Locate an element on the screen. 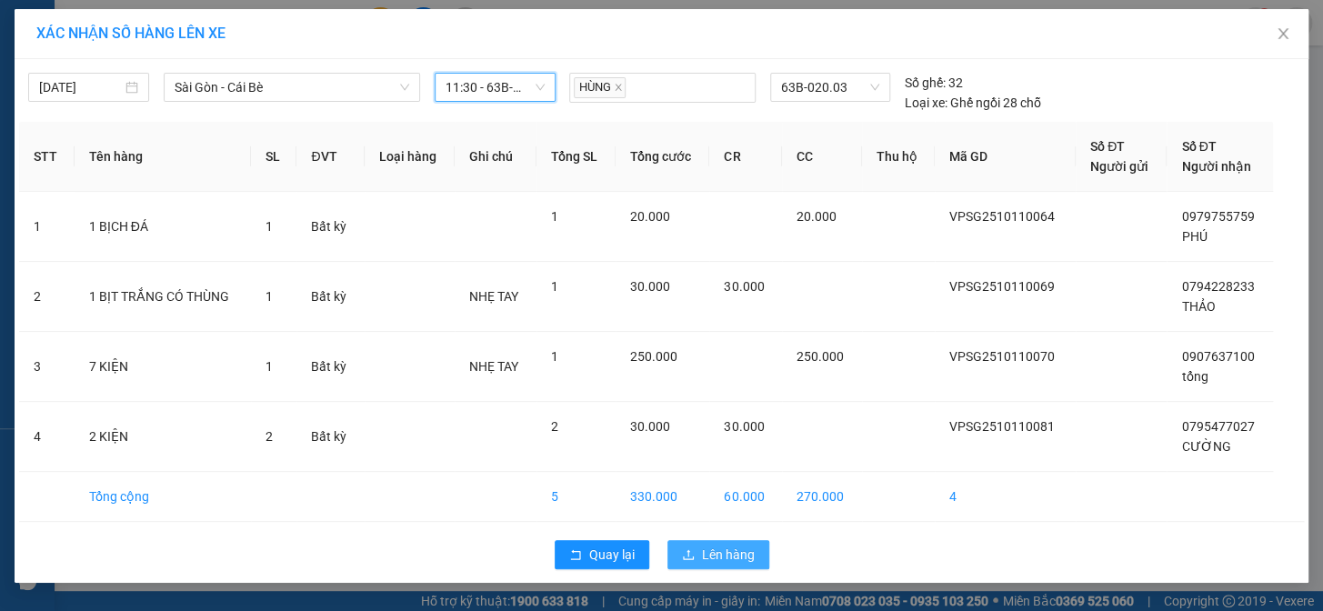 This screenshot has width=1323, height=611. input: 11/10/2025 is located at coordinates (80, 87).